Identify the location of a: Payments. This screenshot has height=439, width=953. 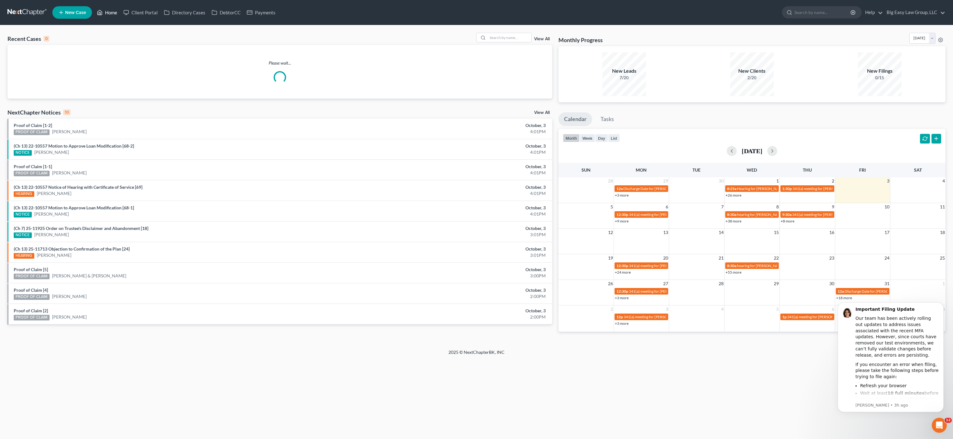
(261, 12).